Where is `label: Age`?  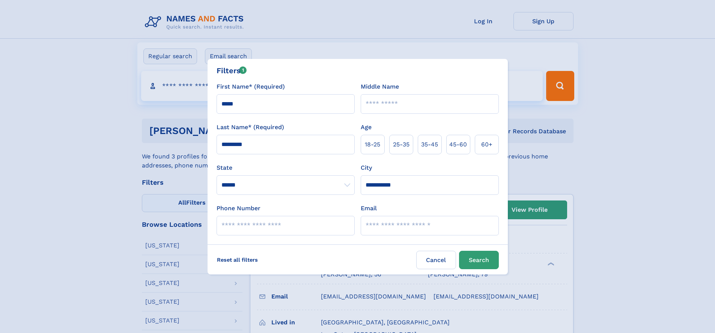 label: Age is located at coordinates (366, 127).